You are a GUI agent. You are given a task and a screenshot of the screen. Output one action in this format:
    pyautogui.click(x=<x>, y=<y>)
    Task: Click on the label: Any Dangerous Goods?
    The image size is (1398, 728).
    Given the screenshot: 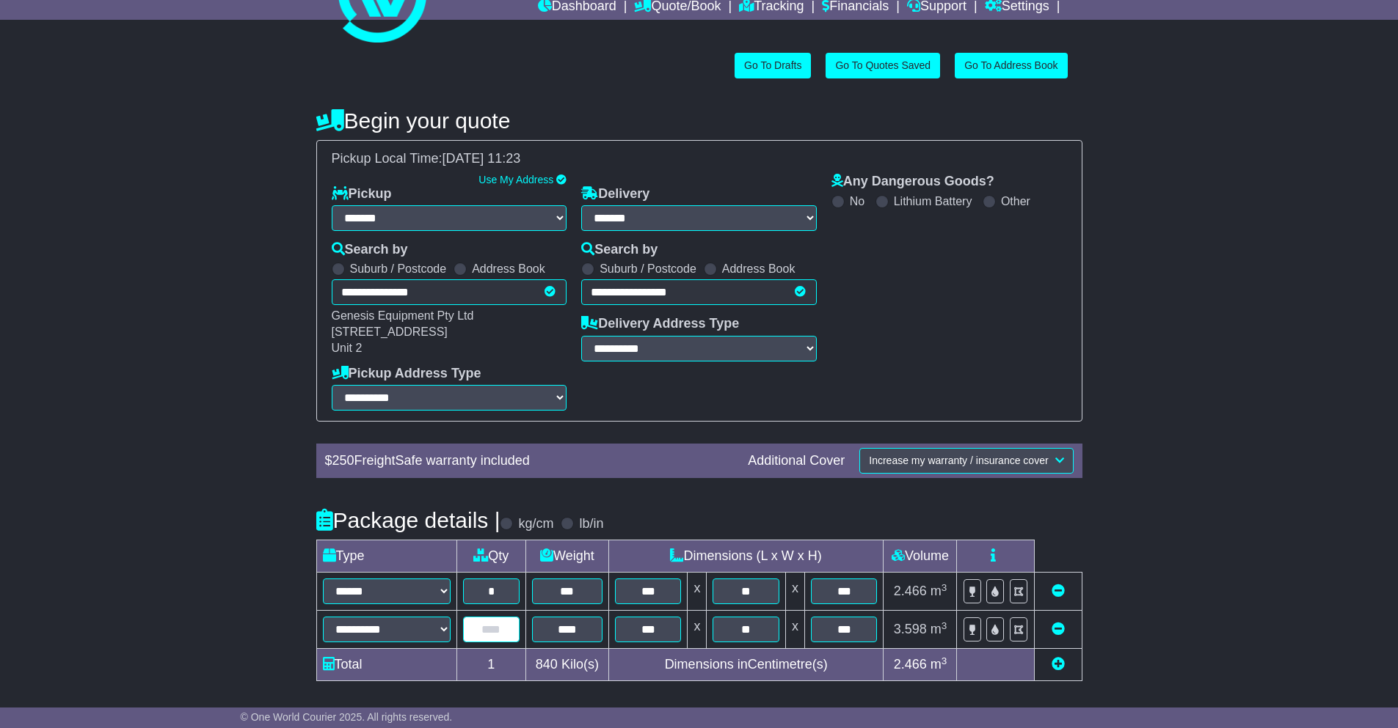 What is the action you would take?
    pyautogui.click(x=913, y=182)
    